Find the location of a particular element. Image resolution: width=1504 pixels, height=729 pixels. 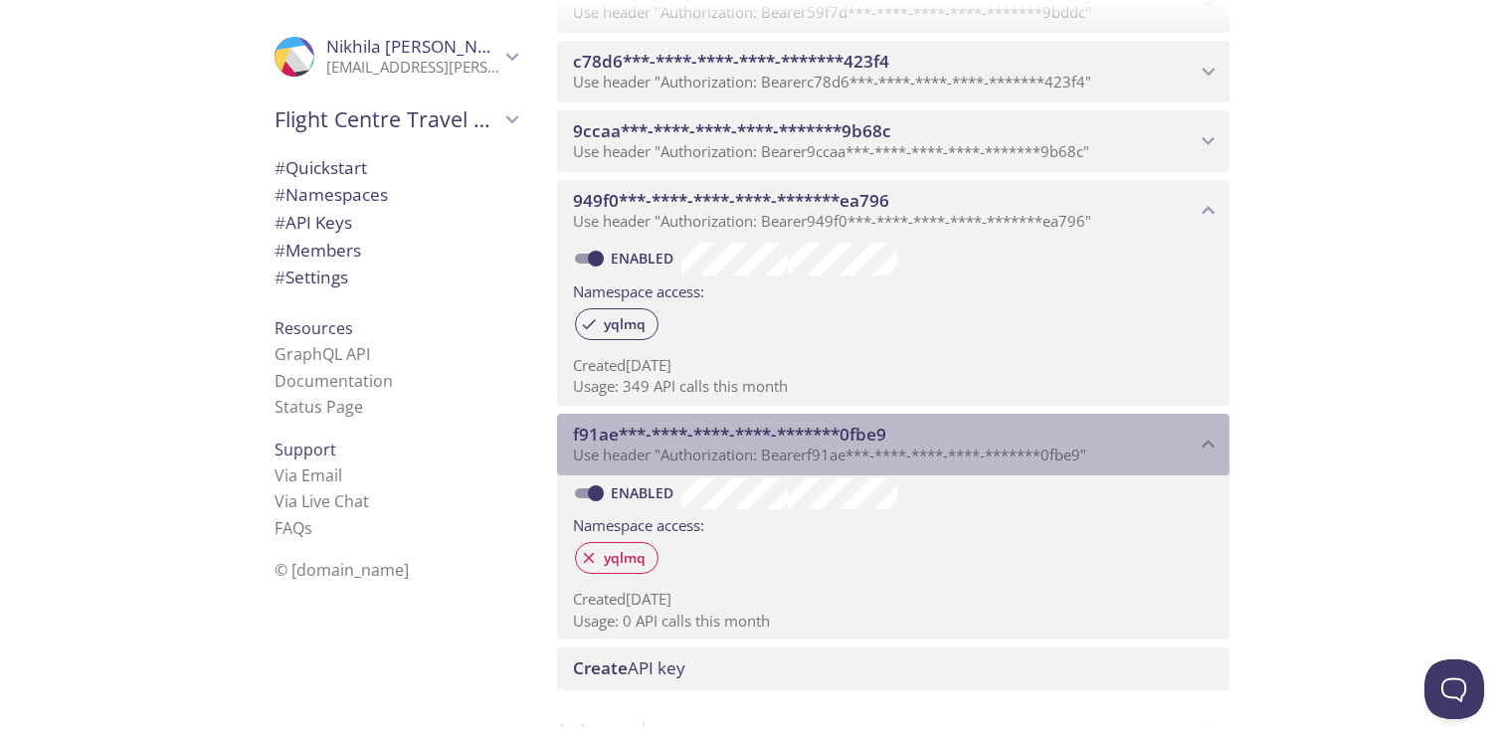

a: Via Email is located at coordinates (308, 475).